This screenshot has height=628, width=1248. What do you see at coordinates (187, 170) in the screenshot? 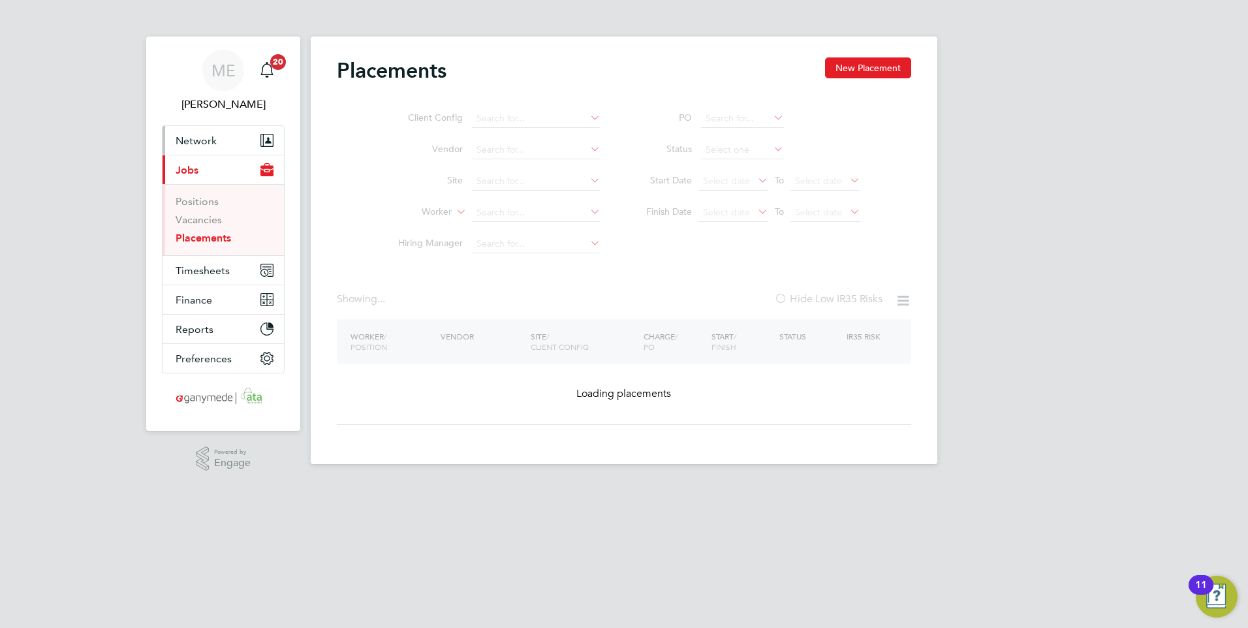
I see `span: Jobs` at bounding box center [187, 170].